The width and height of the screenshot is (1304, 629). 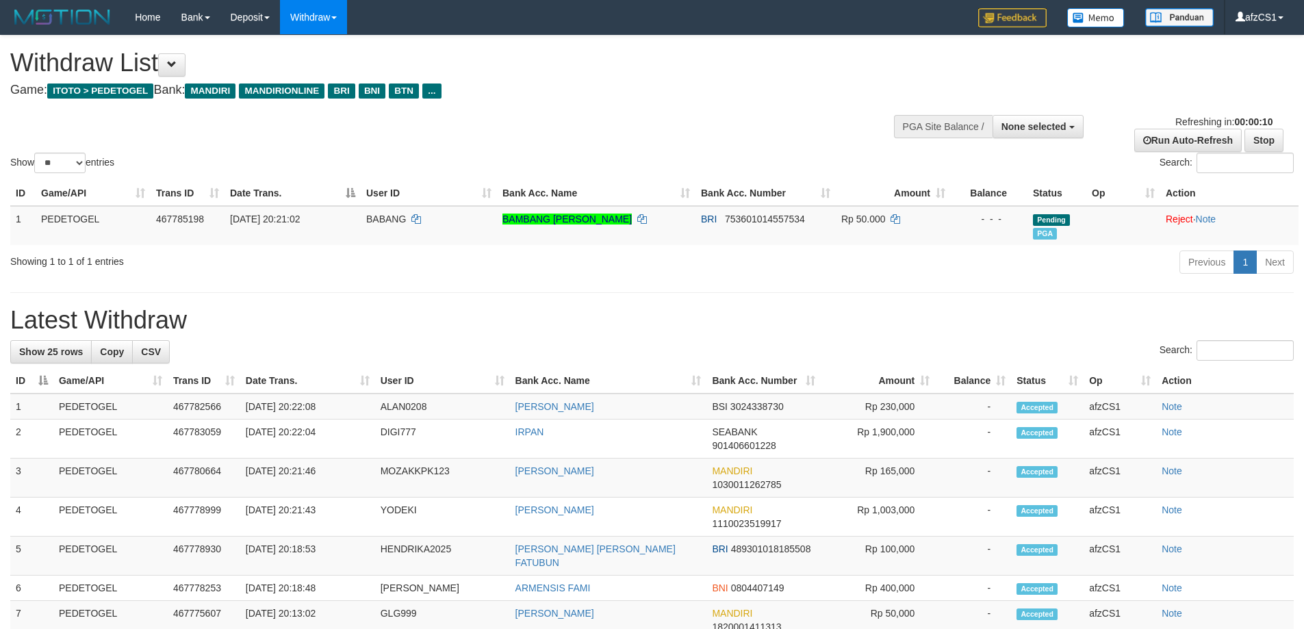 What do you see at coordinates (31, 556) in the screenshot?
I see `td: 5` at bounding box center [31, 556].